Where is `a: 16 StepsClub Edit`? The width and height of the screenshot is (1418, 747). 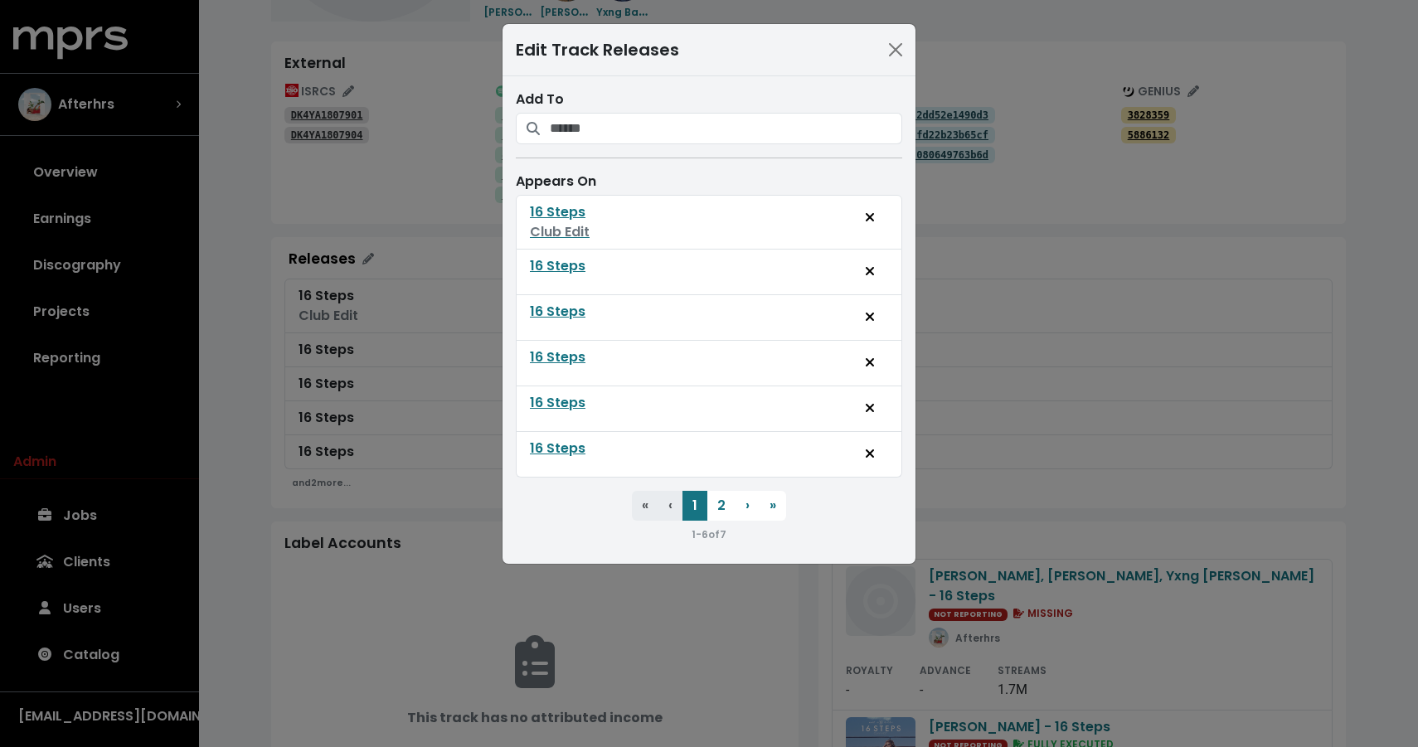
a: 16 StepsClub Edit is located at coordinates (560, 222).